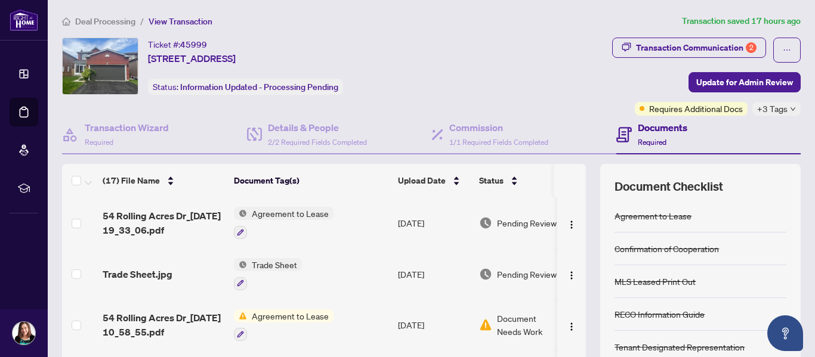 The image size is (815, 357). Describe the element at coordinates (245, 86) in the screenshot. I see `div: Status:` at that location.